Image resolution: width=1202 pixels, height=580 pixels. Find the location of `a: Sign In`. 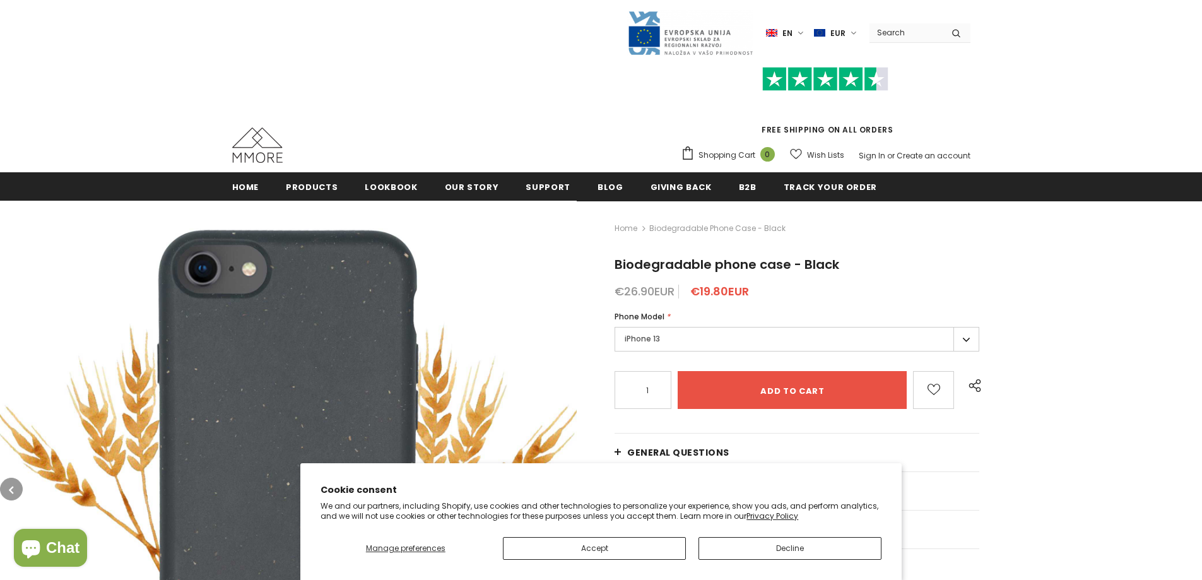

a: Sign In is located at coordinates (872, 155).